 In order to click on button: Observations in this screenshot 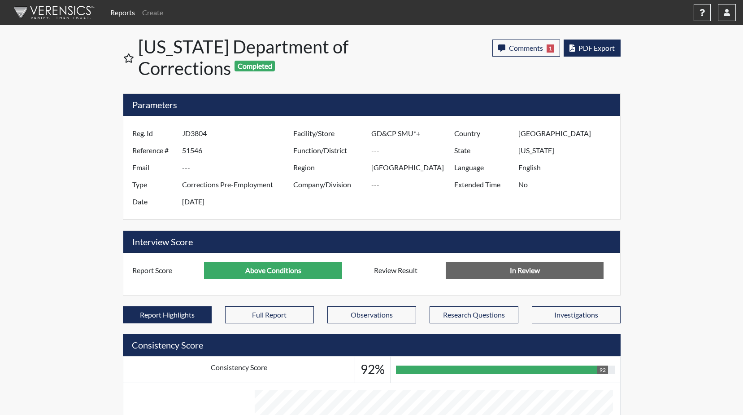, I will do `click(372, 315)`.